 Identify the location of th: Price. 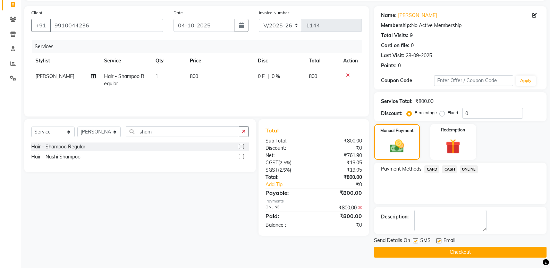
(220, 61).